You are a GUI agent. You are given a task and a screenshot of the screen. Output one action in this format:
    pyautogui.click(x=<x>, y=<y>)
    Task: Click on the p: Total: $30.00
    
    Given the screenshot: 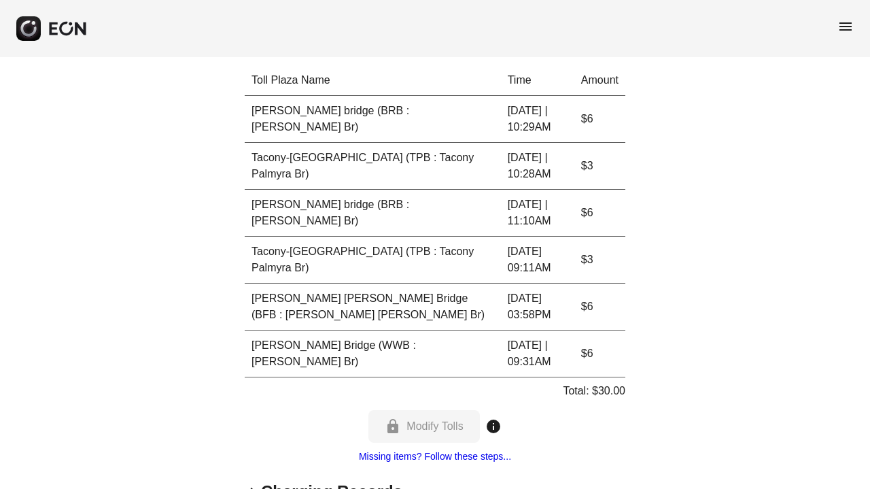 What is the action you would take?
    pyautogui.click(x=594, y=391)
    